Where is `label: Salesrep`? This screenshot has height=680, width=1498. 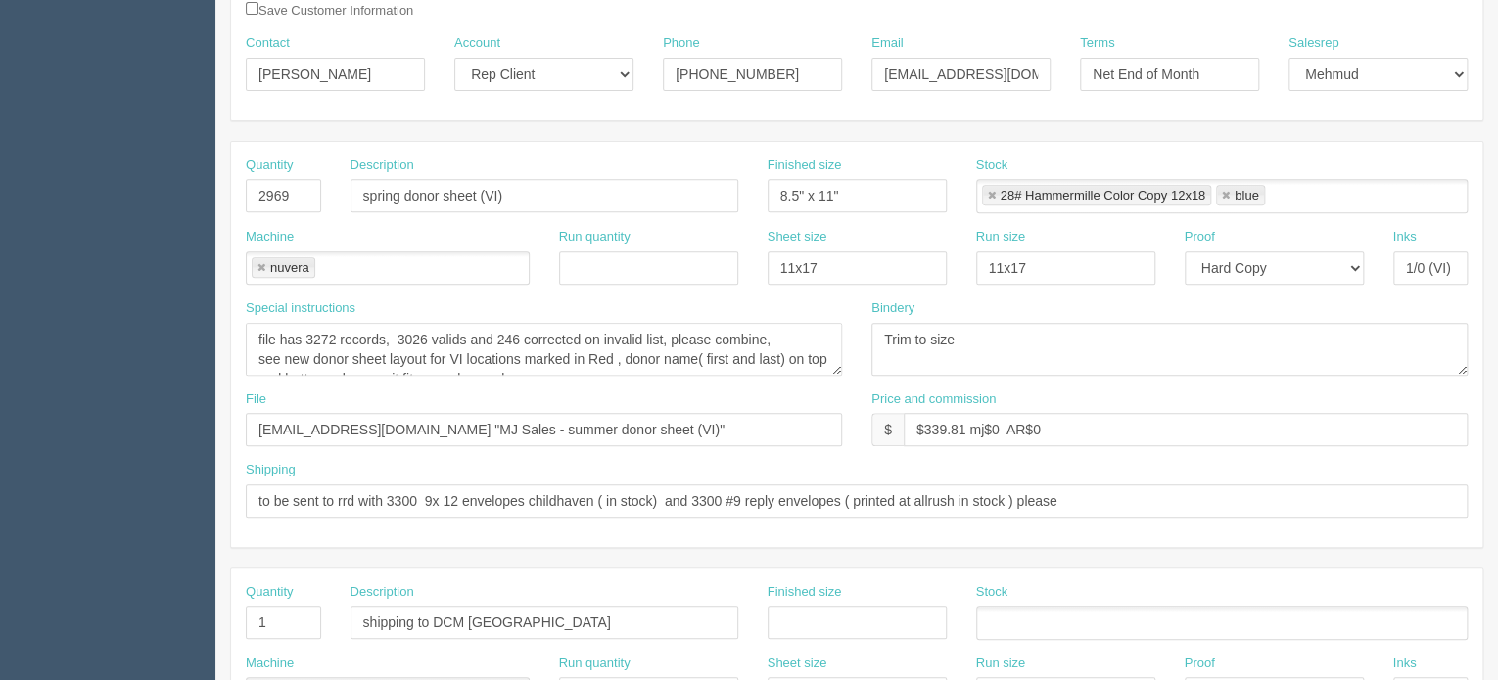 label: Salesrep is located at coordinates (1313, 43).